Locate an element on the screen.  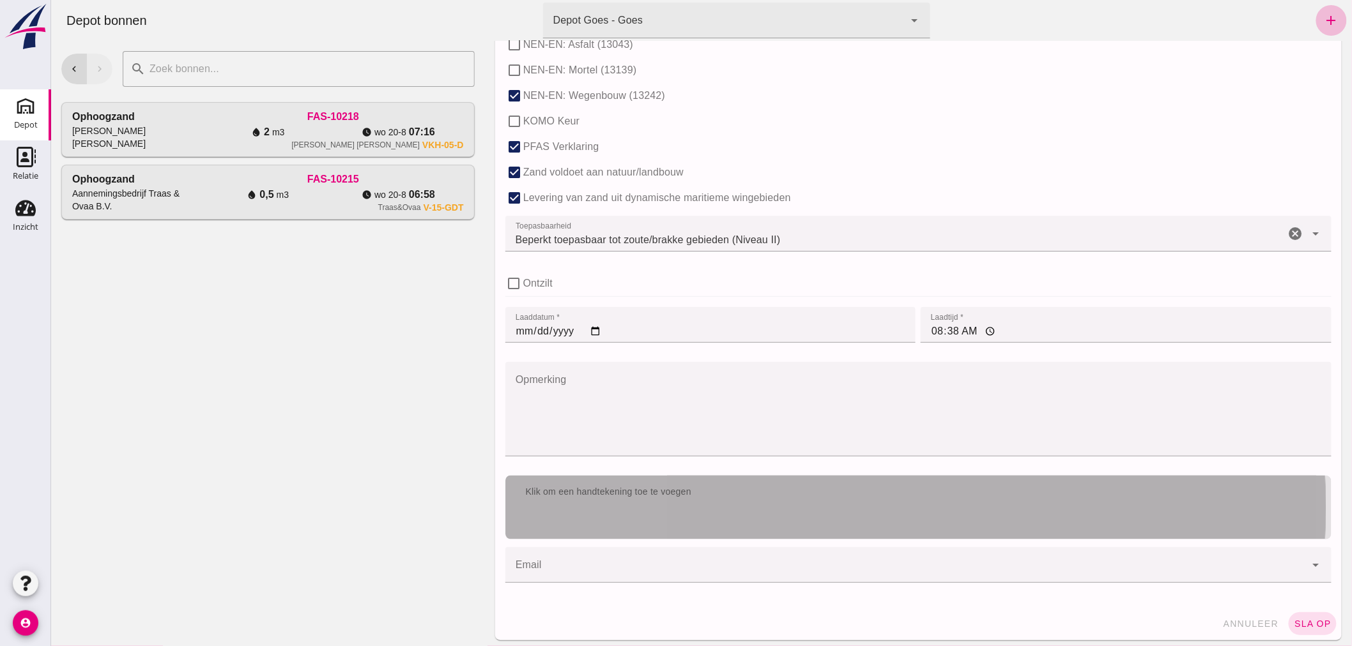
label: Ontzilt is located at coordinates (487, 284).